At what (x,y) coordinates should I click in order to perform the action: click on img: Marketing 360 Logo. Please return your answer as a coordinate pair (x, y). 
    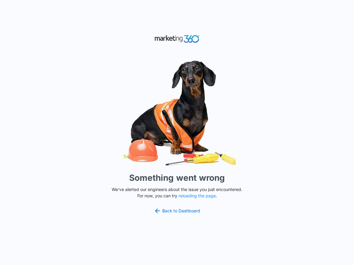
    Looking at the image, I should click on (177, 39).